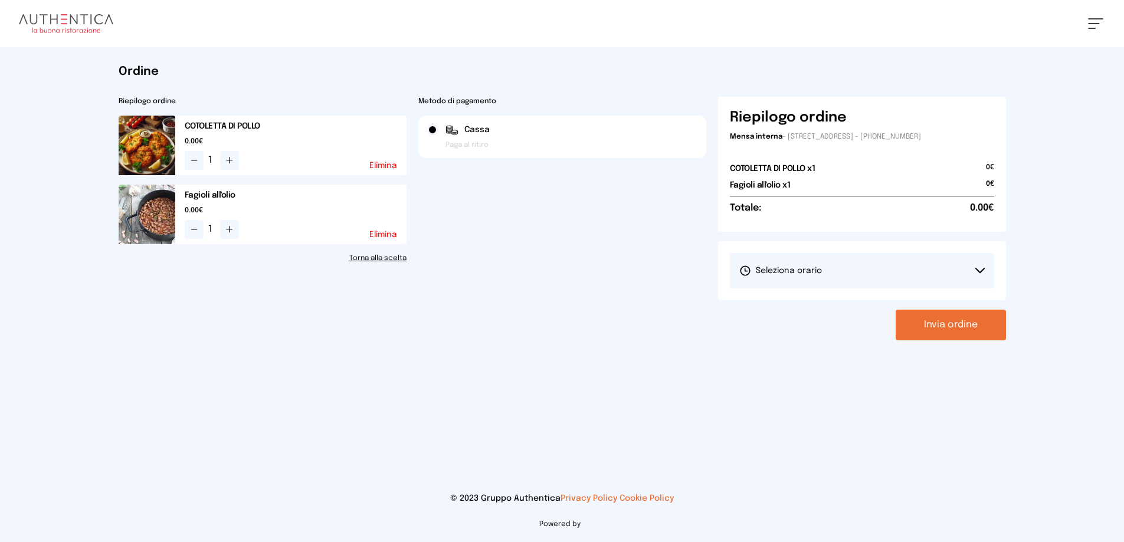  I want to click on h2: COTOLETTA DI POLLO x1, so click(772, 169).